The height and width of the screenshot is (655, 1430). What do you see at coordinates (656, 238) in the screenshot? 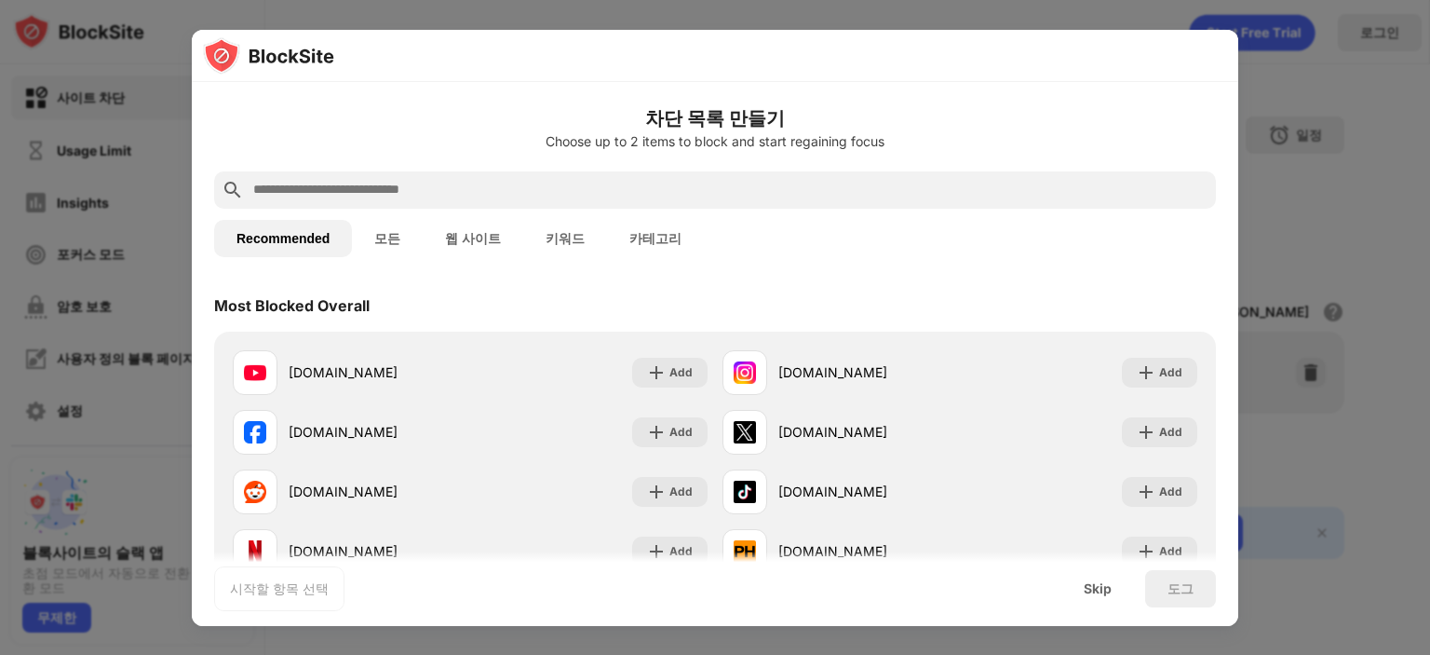
I see `button: 카테고리` at bounding box center [656, 238].